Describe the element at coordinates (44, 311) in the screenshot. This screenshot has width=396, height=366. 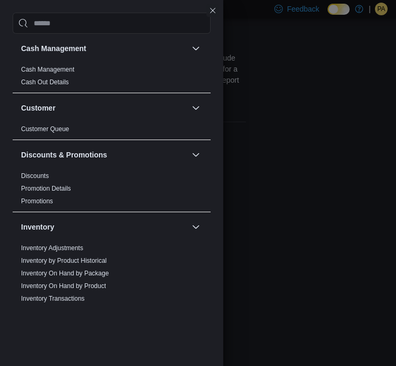
I see `span: Package Details` at that location.